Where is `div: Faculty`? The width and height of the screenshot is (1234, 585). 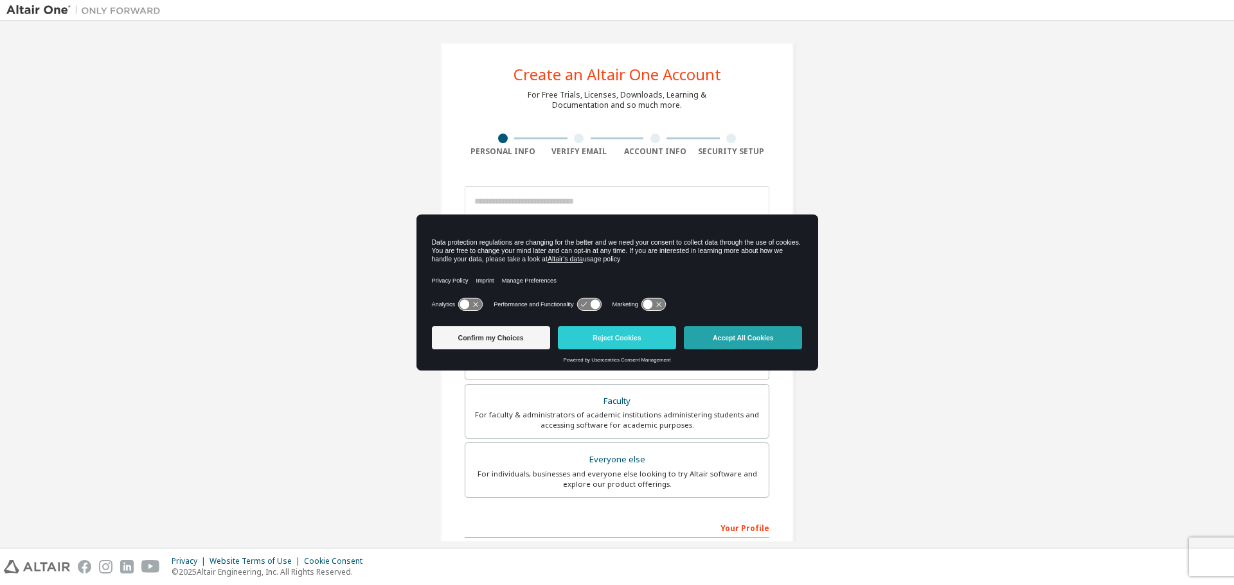
div: Faculty is located at coordinates (617, 402).